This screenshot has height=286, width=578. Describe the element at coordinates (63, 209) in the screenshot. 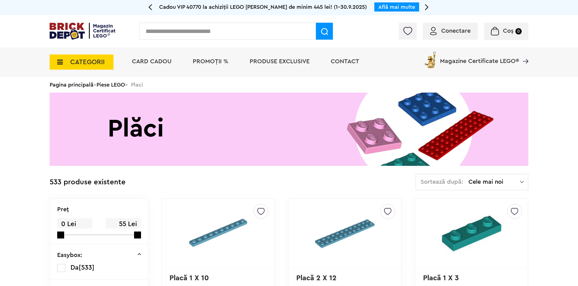

I see `p: Preţ` at that location.